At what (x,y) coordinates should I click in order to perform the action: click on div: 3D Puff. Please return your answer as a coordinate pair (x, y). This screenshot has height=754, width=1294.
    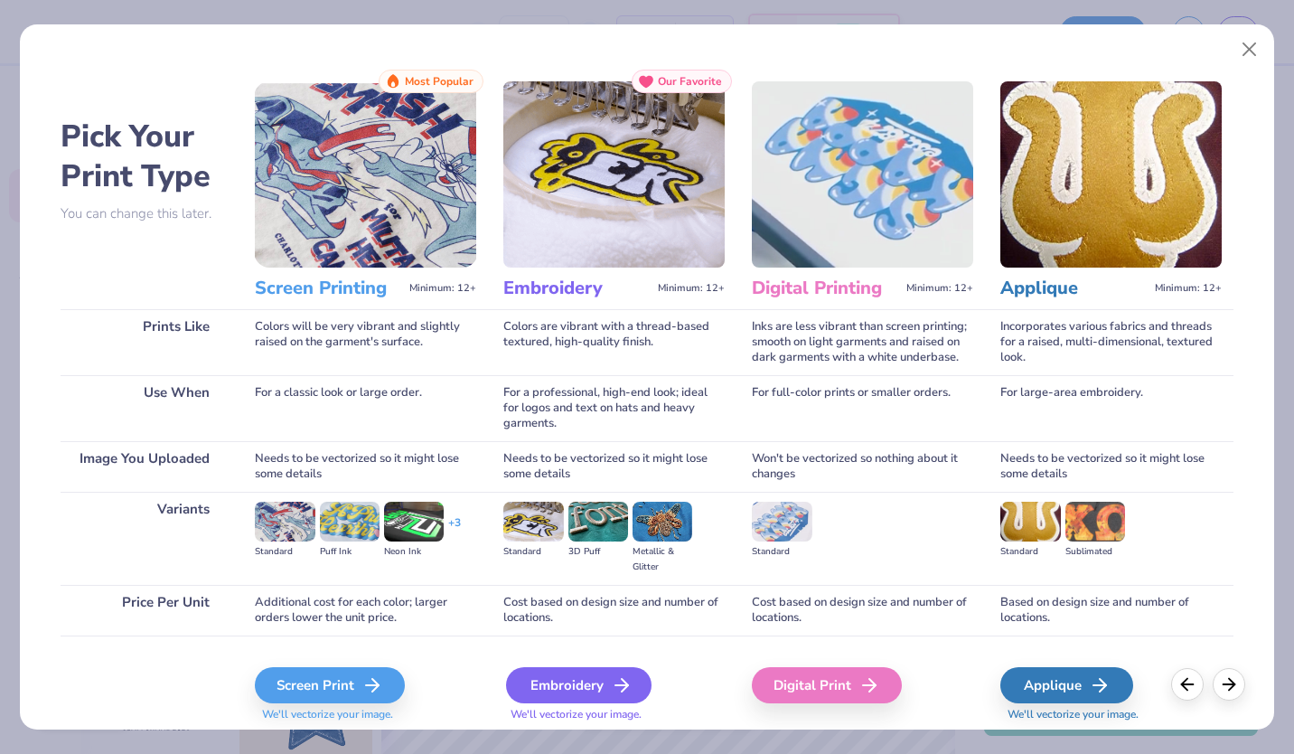
    Looking at the image, I should click on (598, 551).